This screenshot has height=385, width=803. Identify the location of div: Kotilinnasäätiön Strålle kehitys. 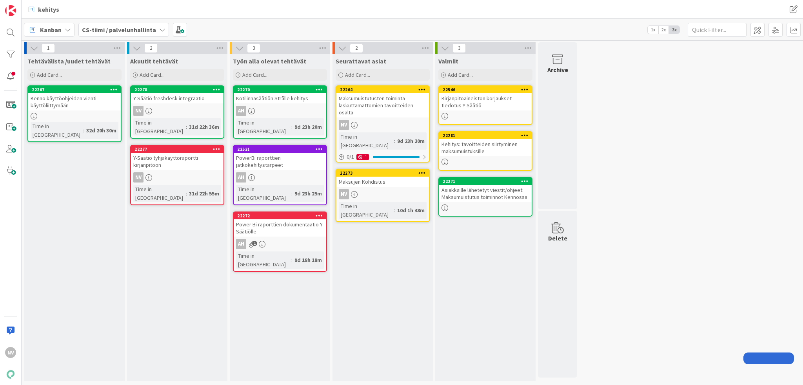
(280, 98).